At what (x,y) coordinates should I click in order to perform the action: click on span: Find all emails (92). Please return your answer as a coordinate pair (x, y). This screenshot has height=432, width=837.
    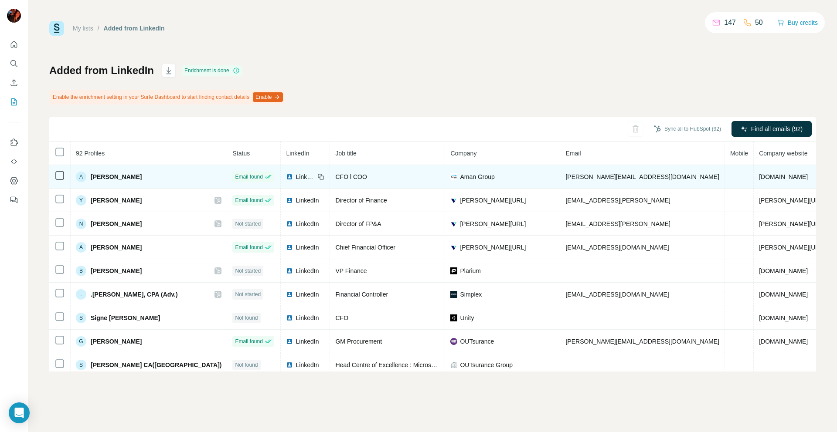
    Looking at the image, I should click on (777, 129).